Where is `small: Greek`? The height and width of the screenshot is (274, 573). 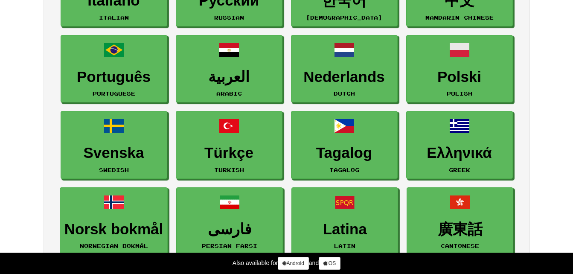 small: Greek is located at coordinates (460, 170).